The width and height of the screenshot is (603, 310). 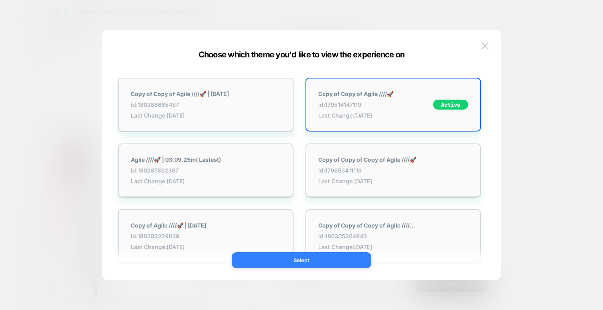 What do you see at coordinates (16, 25) in the screenshot?
I see `span: 5` at bounding box center [16, 25].